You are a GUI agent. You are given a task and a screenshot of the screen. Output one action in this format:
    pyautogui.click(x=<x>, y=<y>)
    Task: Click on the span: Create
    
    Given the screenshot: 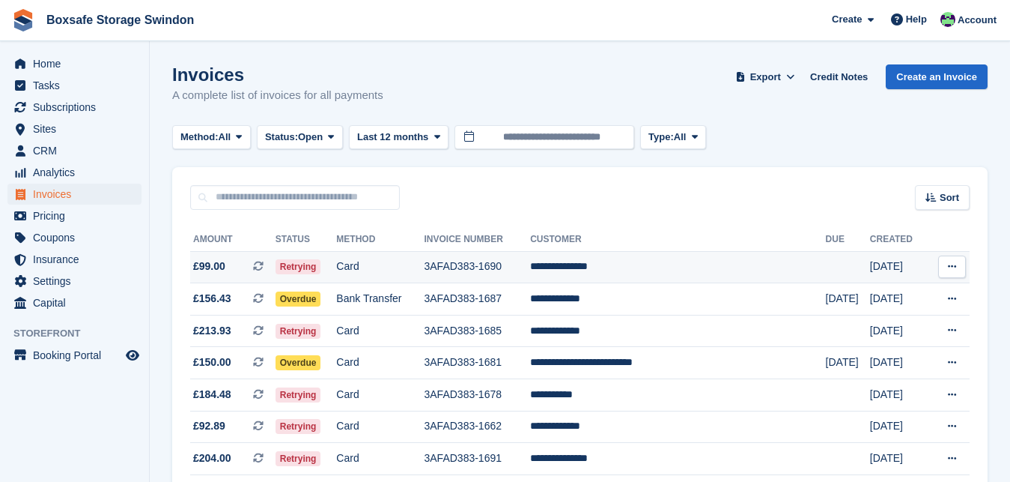 What is the action you would take?
    pyautogui.click(x=847, y=19)
    